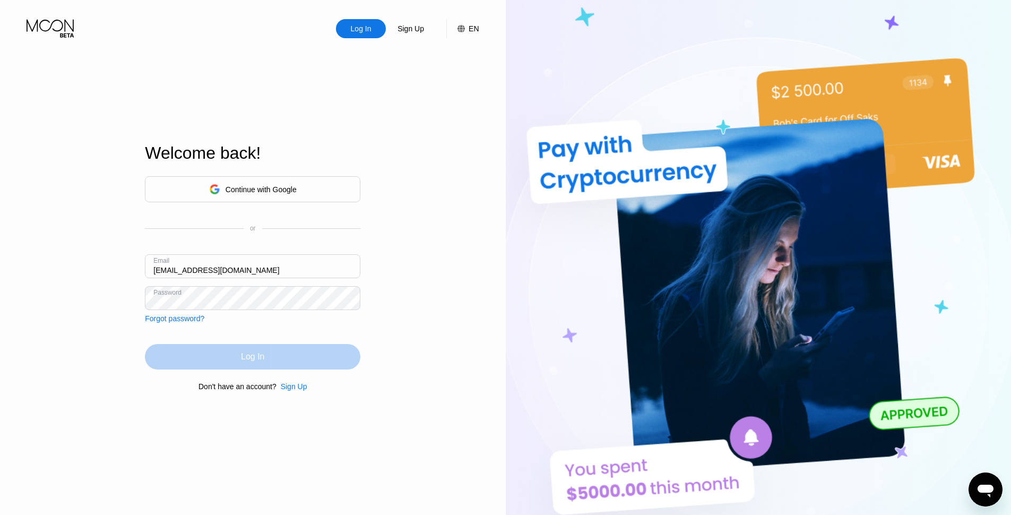 This screenshot has width=1011, height=515. I want to click on div: Forgot password?, so click(175, 318).